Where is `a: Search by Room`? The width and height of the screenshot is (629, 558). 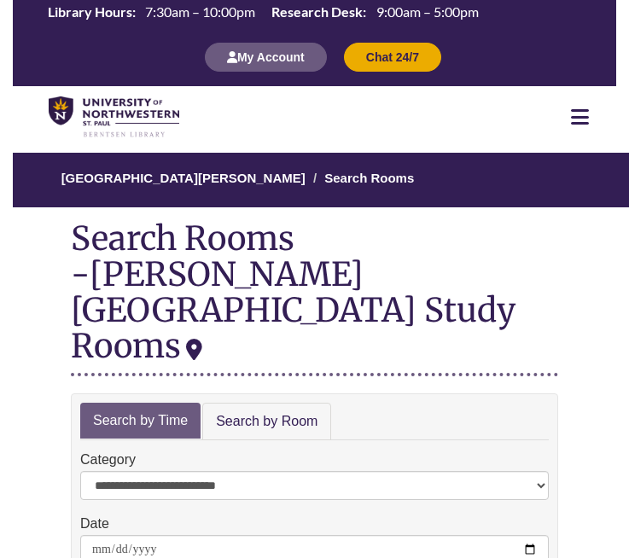 a: Search by Room is located at coordinates (266, 422).